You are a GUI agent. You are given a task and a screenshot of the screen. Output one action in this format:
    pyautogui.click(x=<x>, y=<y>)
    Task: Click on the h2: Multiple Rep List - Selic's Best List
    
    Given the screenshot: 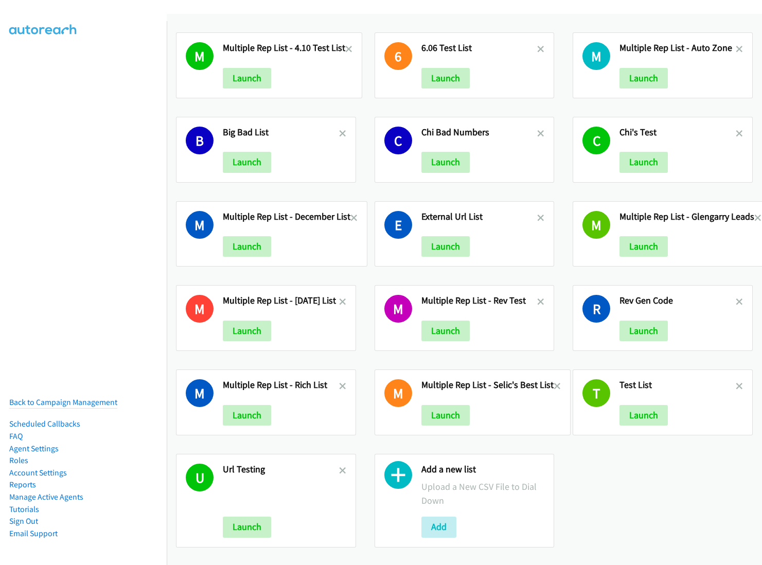 What is the action you would take?
    pyautogui.click(x=487, y=385)
    